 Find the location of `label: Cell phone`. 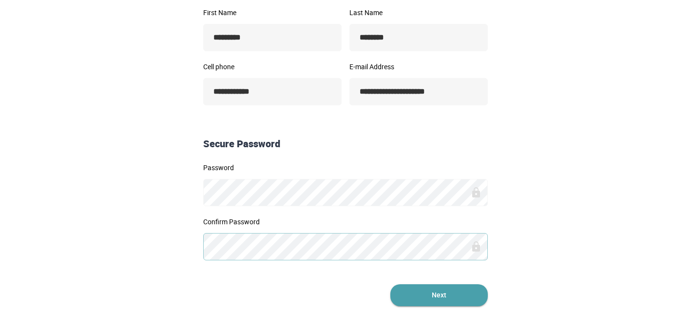

label: Cell phone is located at coordinates (272, 67).